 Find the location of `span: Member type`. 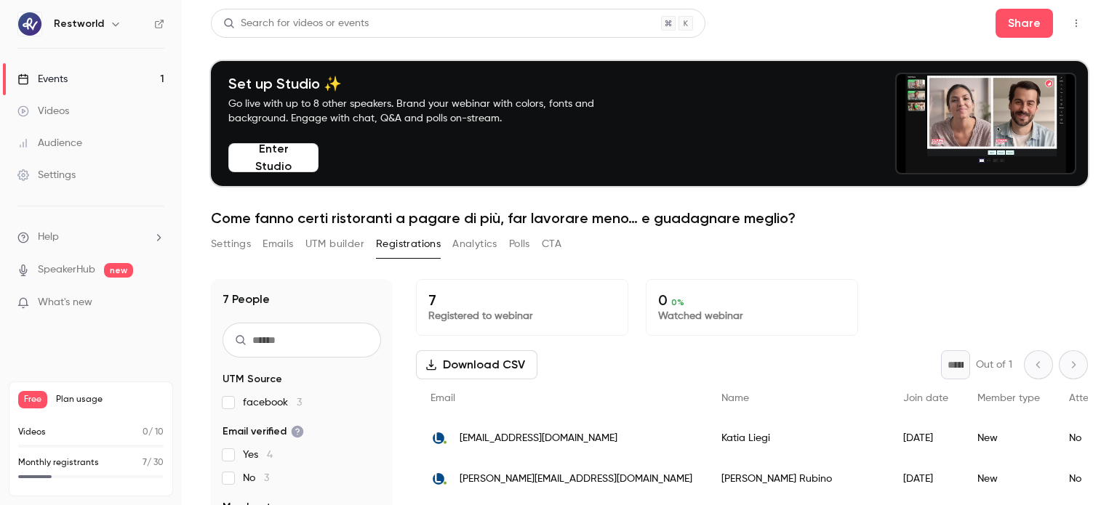

span: Member type is located at coordinates (1008, 398).